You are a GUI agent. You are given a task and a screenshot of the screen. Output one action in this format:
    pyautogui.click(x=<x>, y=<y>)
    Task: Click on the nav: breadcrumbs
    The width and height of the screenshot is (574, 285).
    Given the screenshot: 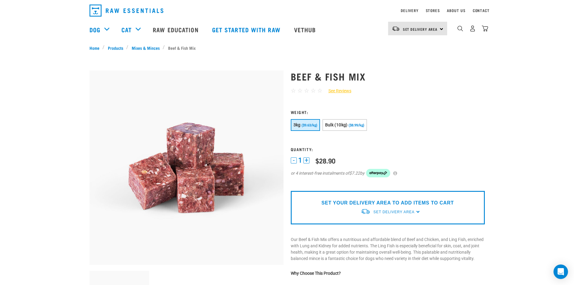 What is the action you would take?
    pyautogui.click(x=287, y=48)
    